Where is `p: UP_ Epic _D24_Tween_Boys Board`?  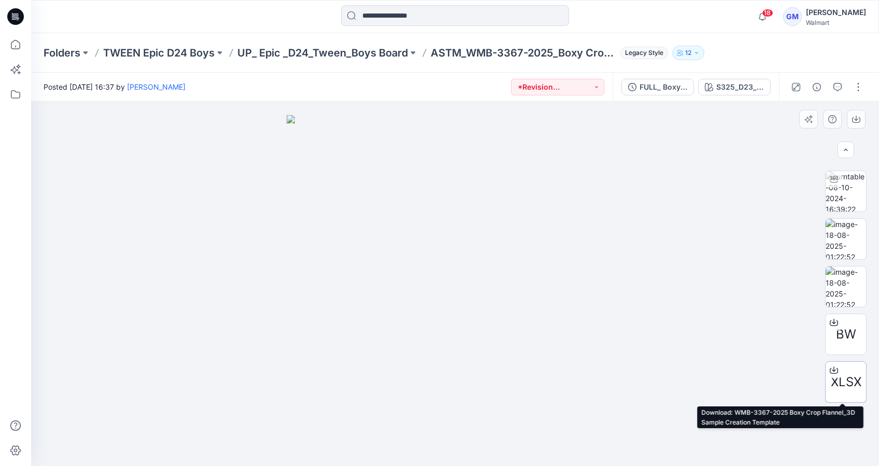
p: UP_ Epic _D24_Tween_Boys Board is located at coordinates (322, 53).